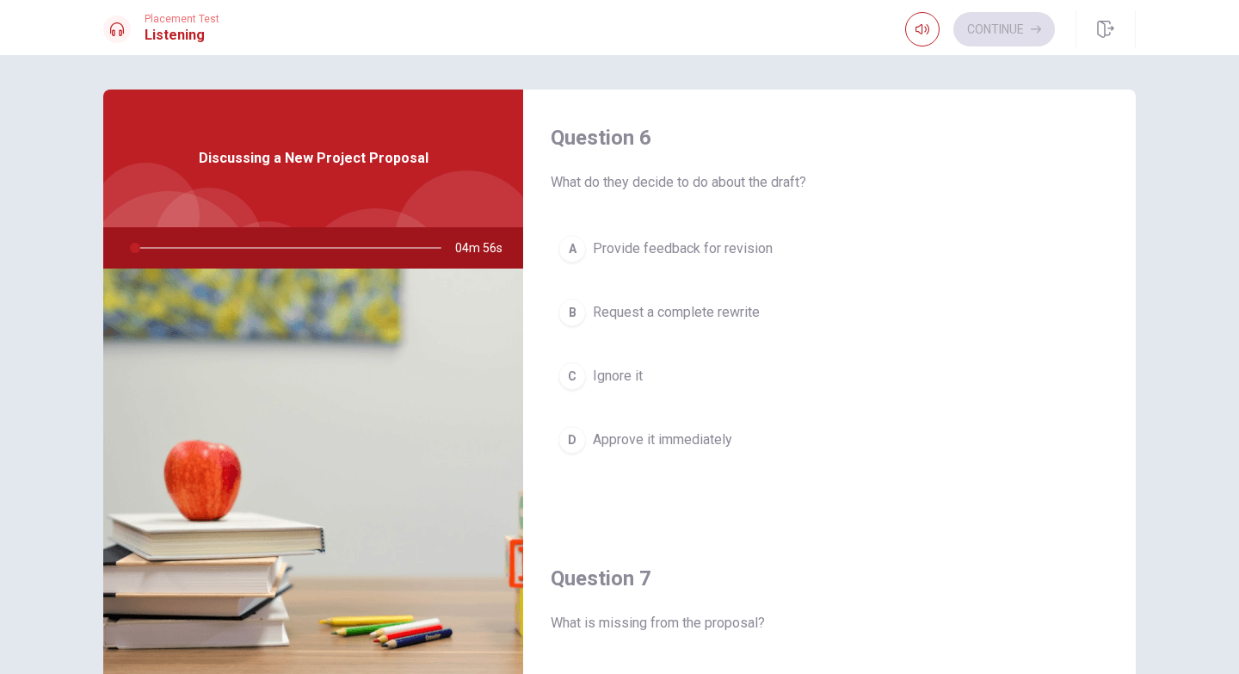  What do you see at coordinates (572, 376) in the screenshot?
I see `div: C` at bounding box center [572, 376].